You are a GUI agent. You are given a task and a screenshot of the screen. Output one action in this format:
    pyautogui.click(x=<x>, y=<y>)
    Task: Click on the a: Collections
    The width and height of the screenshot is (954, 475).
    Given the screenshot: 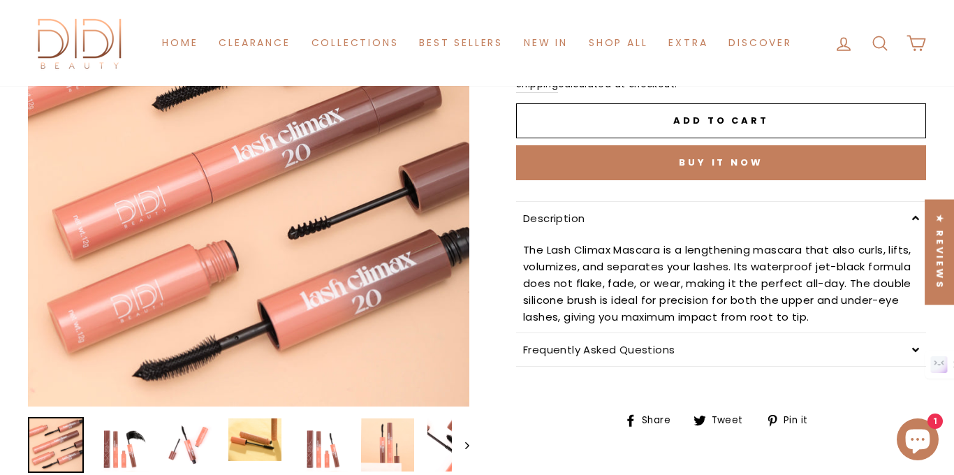 What is the action you would take?
    pyautogui.click(x=355, y=43)
    